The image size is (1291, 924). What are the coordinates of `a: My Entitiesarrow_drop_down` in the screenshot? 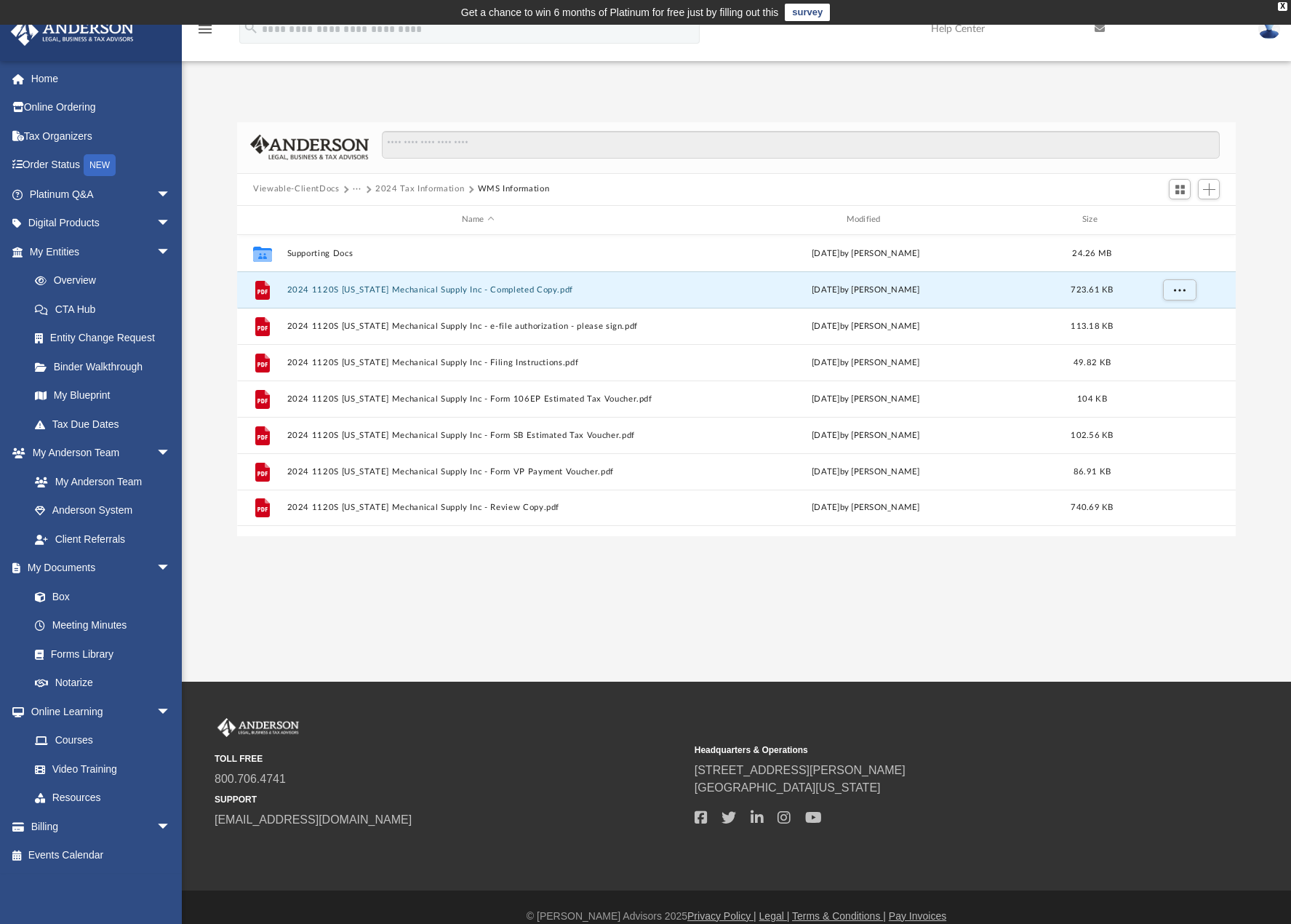 It's located at (101, 252).